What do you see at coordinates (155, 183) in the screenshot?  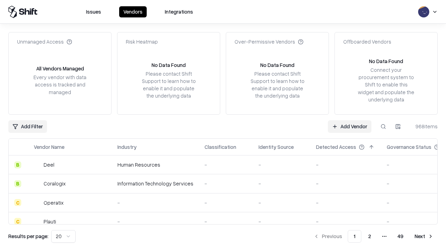 I see `div: Information Technology Services` at bounding box center [155, 183].